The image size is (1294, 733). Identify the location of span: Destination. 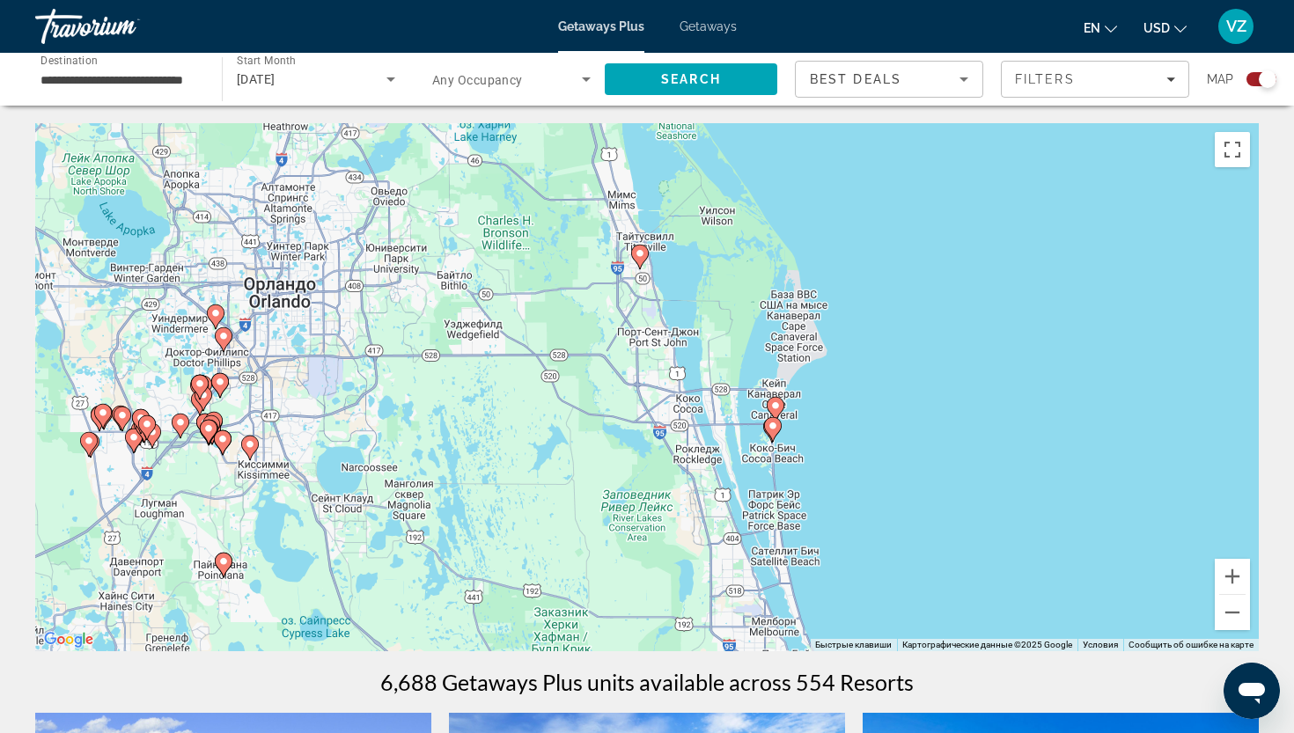
(69, 60).